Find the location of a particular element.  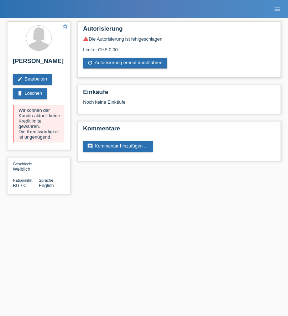

a: commentKommentar hinzufügen ... is located at coordinates (118, 146).